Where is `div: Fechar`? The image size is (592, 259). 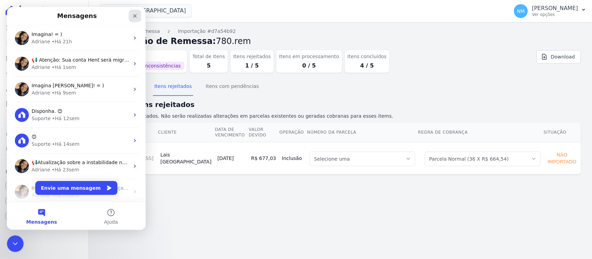
div: Fechar is located at coordinates (128, 9).